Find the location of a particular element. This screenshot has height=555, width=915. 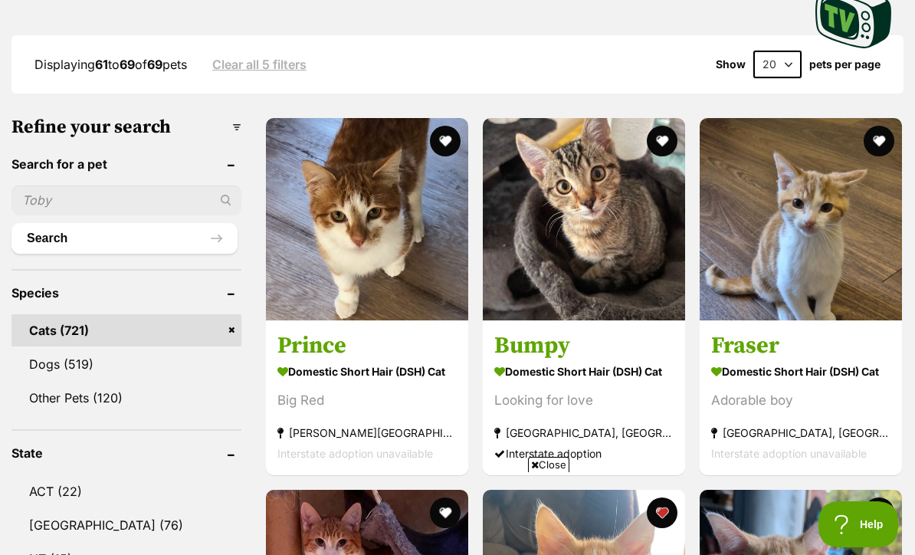

div: Interstate adoption is located at coordinates (584, 453).